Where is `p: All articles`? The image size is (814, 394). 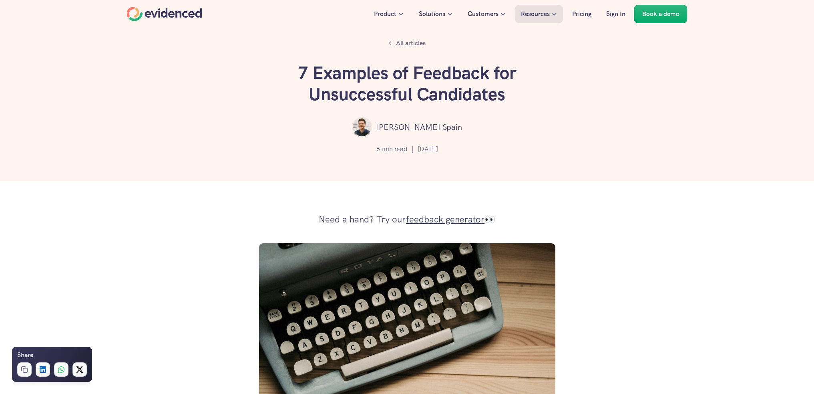
p: All articles is located at coordinates (411, 43).